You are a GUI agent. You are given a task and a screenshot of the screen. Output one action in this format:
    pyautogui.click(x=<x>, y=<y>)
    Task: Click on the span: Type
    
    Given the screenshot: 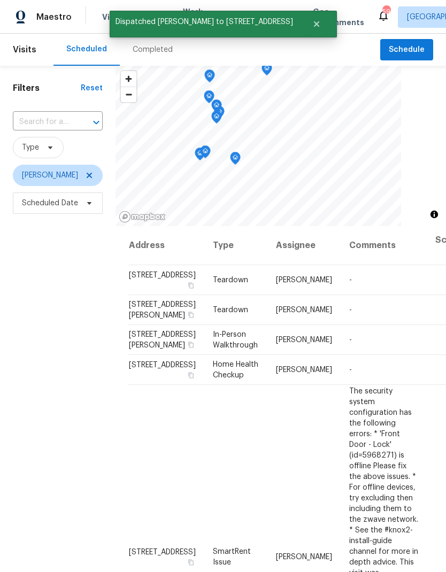 What is the action you would take?
    pyautogui.click(x=30, y=148)
    